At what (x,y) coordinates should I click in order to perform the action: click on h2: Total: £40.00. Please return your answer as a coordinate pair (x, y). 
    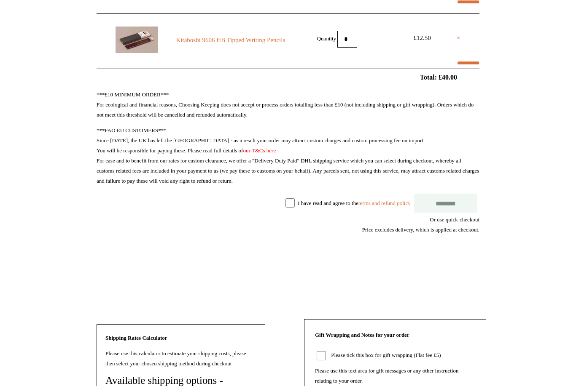
    Looking at the image, I should click on (288, 77).